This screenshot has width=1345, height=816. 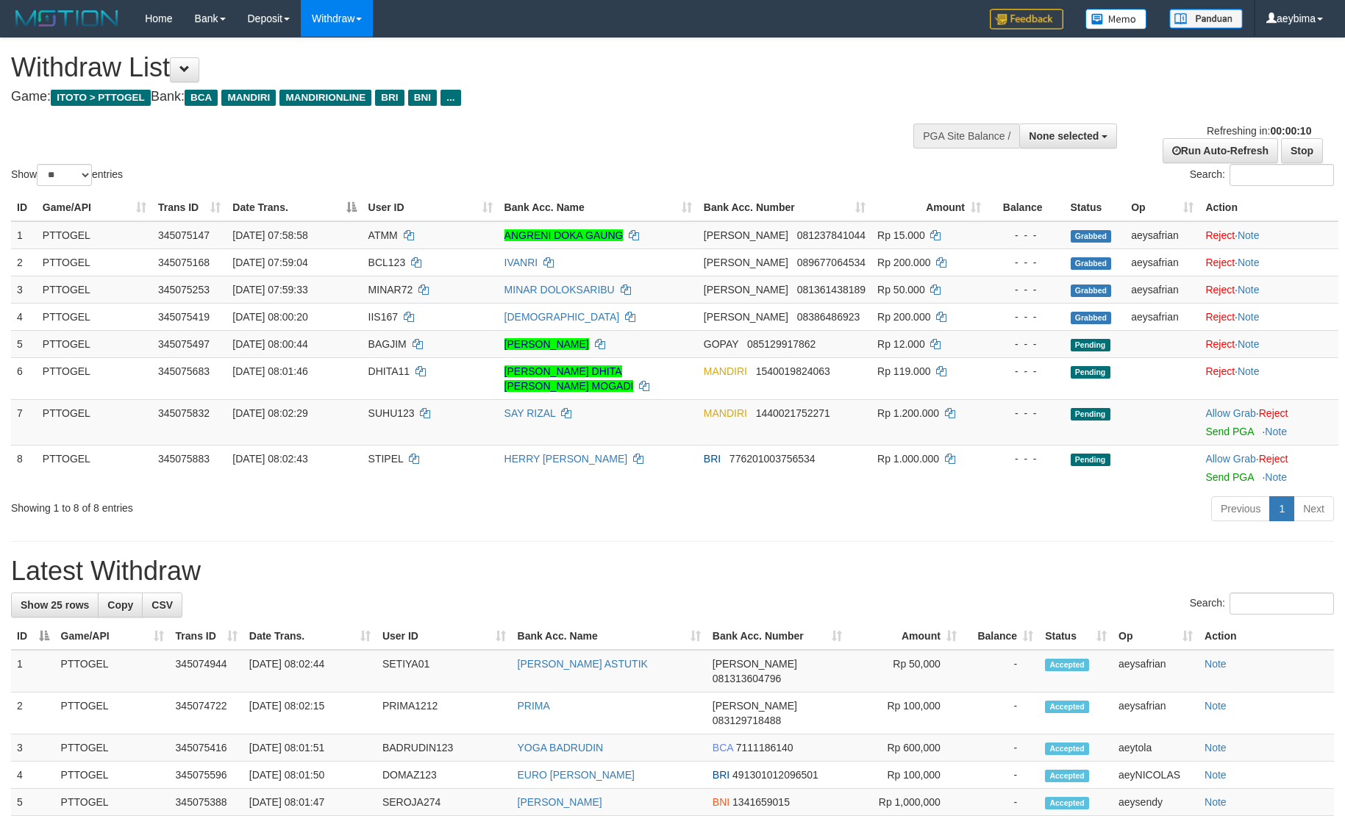 What do you see at coordinates (67, 18) in the screenshot?
I see `img: MOTION_logo.png` at bounding box center [67, 18].